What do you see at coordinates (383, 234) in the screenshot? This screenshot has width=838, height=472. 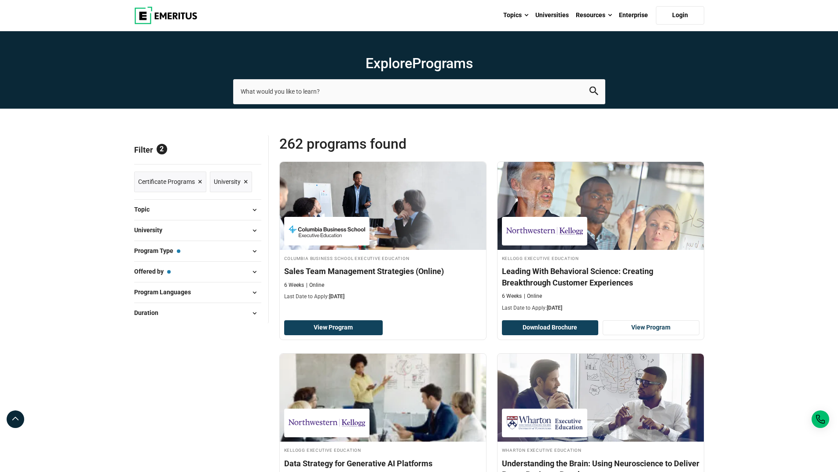 I see `a: Sales and Marketing Course by Columbia Business School Executive Education - August 21, 2025 Colu...` at bounding box center [383, 234].